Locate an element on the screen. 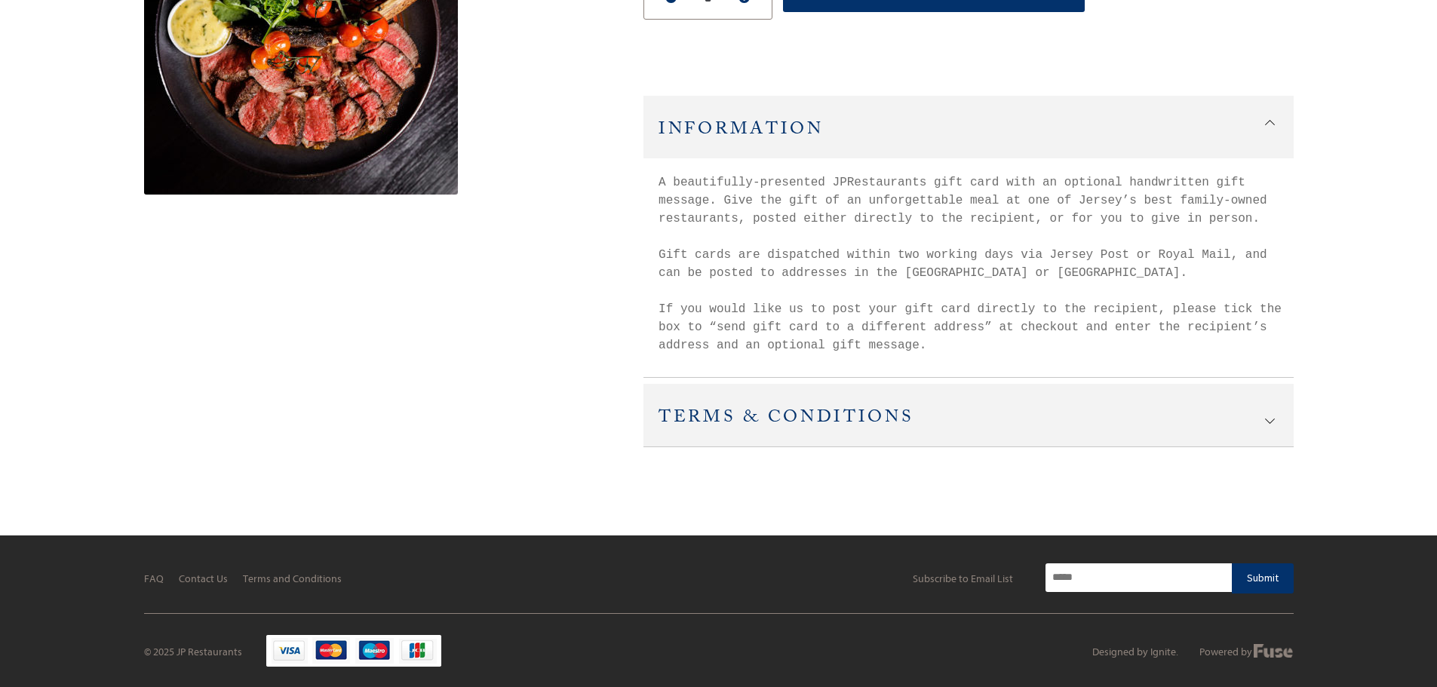  h2: Terms & Conditions is located at coordinates (968, 415).